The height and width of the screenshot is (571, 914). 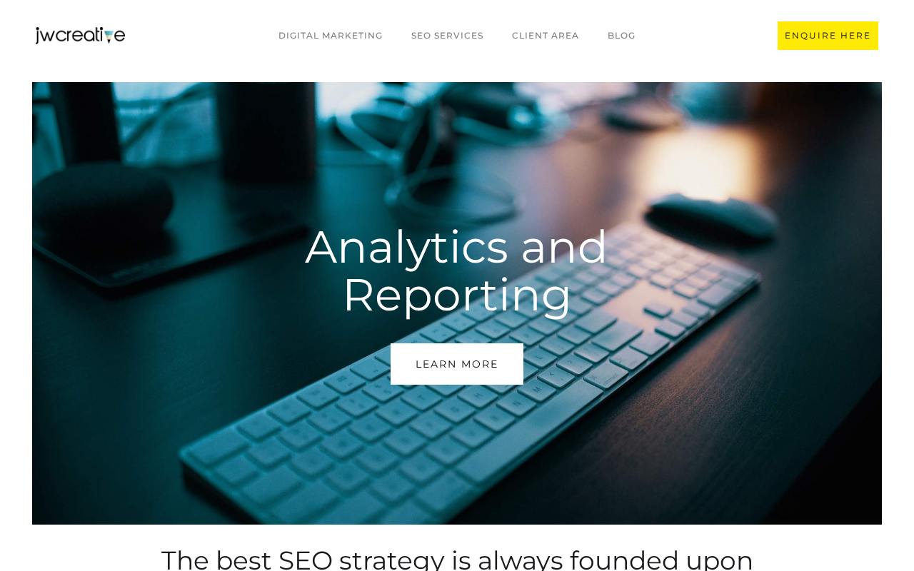 I want to click on a: SEO Services, so click(x=447, y=36).